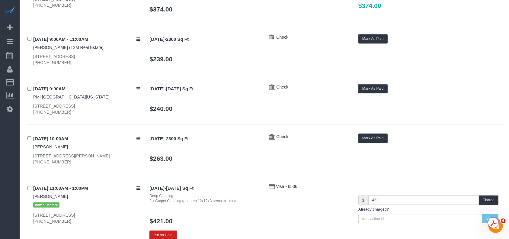 This screenshot has width=509, height=239. What do you see at coordinates (10, 10) in the screenshot?
I see `img: Automaid Logo` at bounding box center [10, 10].